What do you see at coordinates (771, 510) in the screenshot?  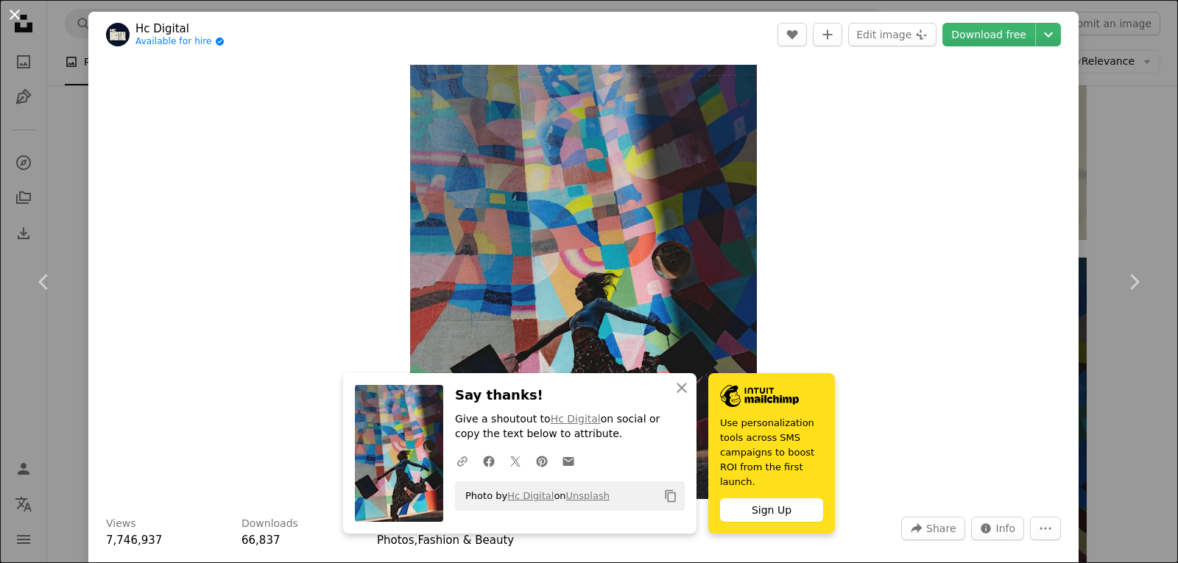 I see `div: Sign Up` at bounding box center [771, 510].